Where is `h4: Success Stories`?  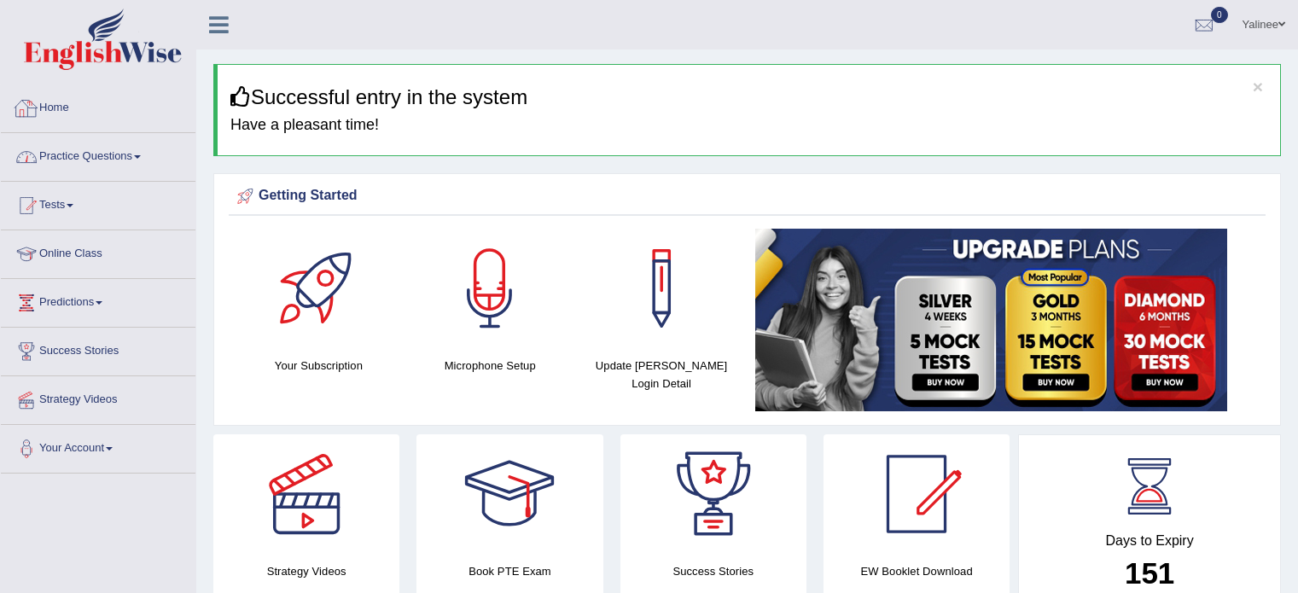 h4: Success Stories is located at coordinates (714, 571).